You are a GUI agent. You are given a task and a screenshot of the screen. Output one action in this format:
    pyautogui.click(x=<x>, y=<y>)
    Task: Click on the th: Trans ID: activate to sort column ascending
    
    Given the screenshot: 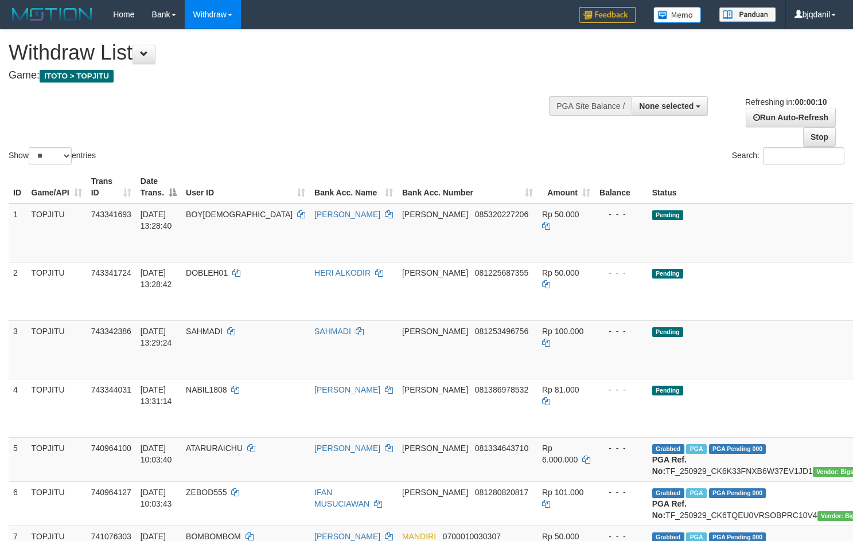 What is the action you would take?
    pyautogui.click(x=111, y=187)
    